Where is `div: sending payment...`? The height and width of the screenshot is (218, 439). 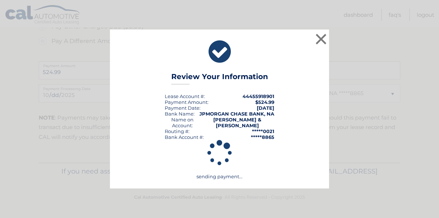
div: sending payment... is located at coordinates (220, 160).